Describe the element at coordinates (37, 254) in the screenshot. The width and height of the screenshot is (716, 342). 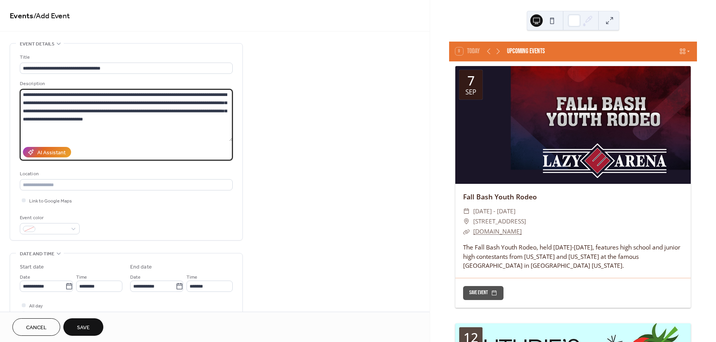
I see `span: Date and time` at that location.